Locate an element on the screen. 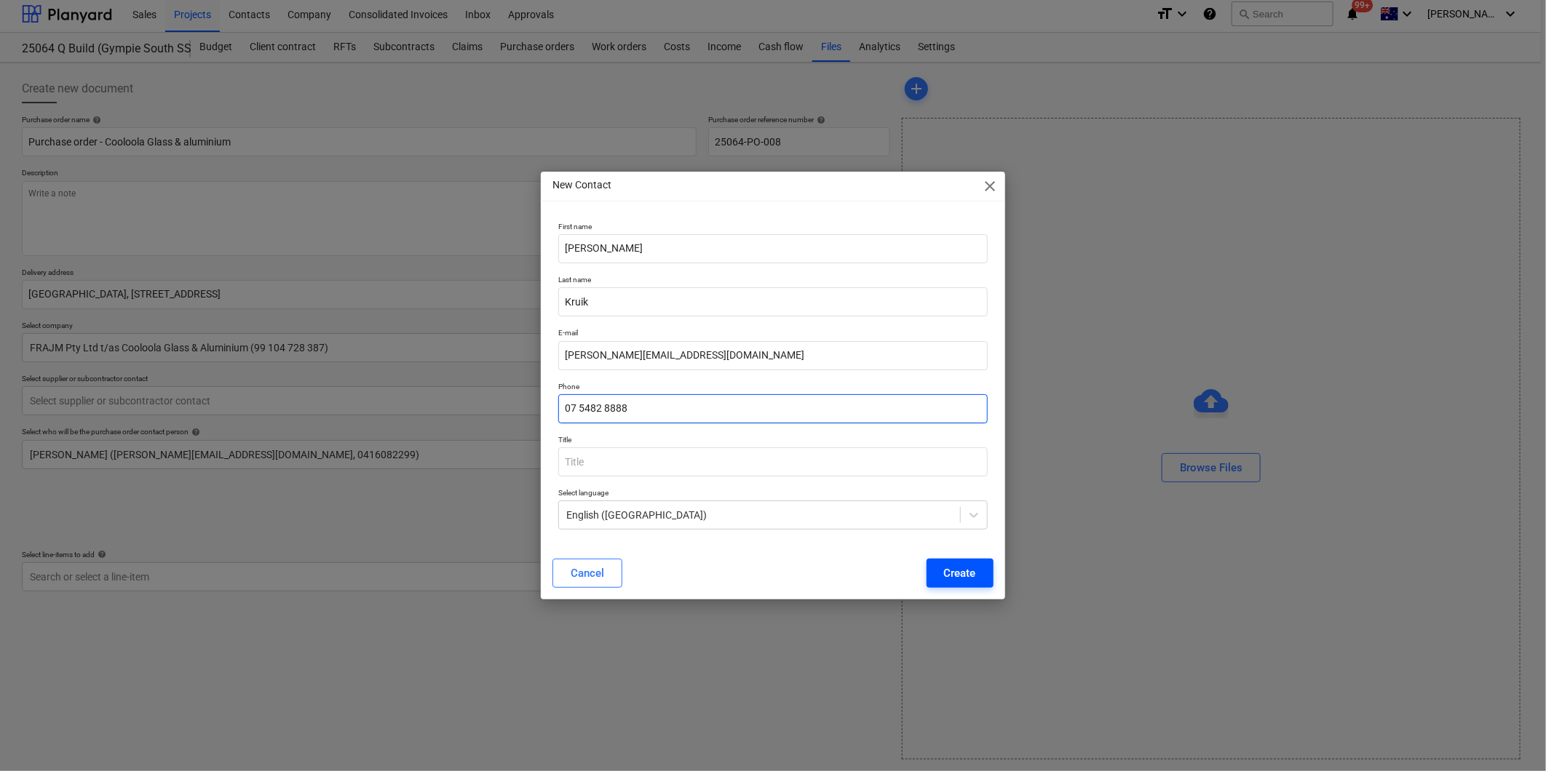 The image size is (1546, 771). button: Create is located at coordinates (960, 574).